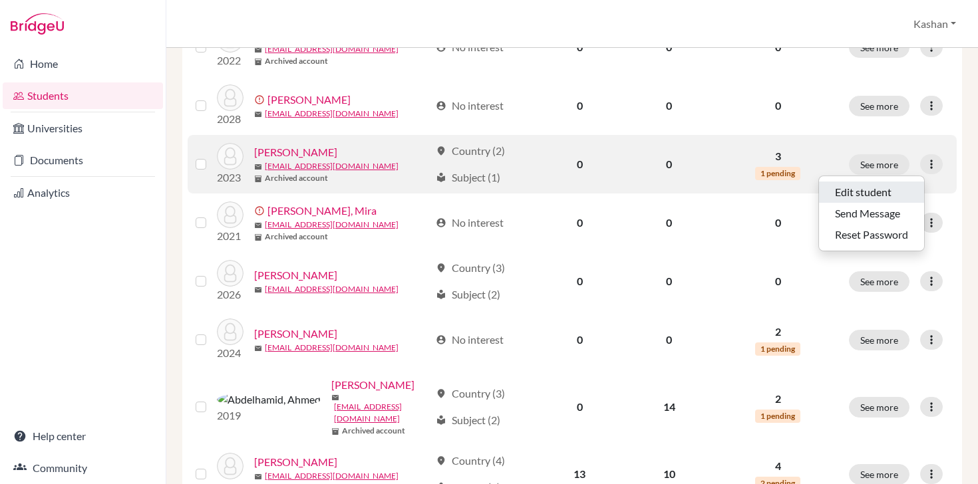 The height and width of the screenshot is (484, 978). I want to click on p: 2023, so click(230, 178).